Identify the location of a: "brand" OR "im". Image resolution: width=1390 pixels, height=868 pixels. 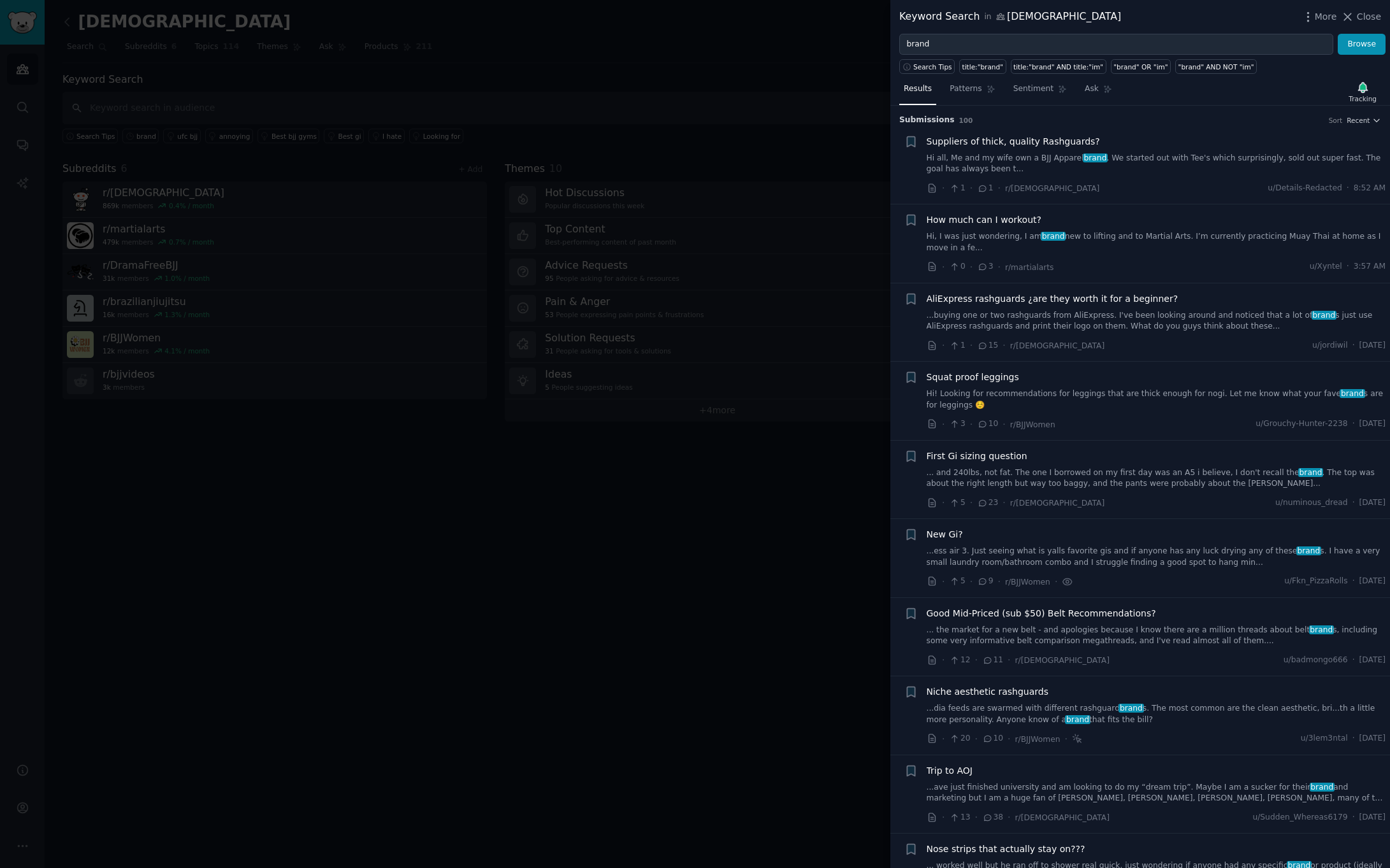
(1140, 66).